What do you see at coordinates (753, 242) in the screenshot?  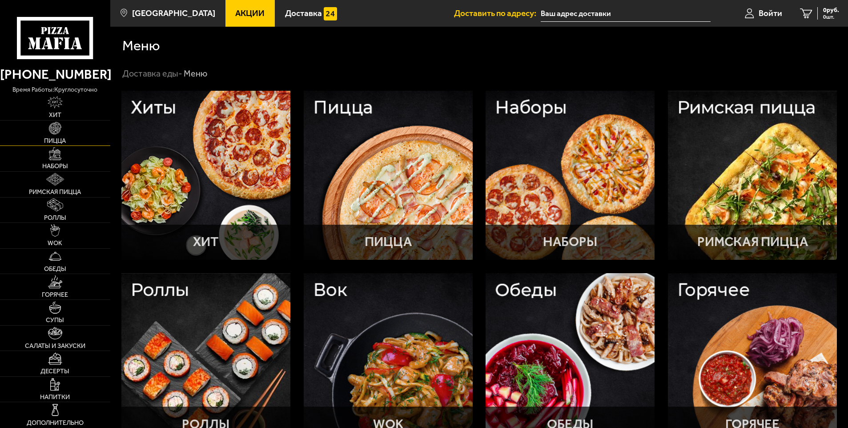 I see `p: Римская пицца` at bounding box center [753, 242].